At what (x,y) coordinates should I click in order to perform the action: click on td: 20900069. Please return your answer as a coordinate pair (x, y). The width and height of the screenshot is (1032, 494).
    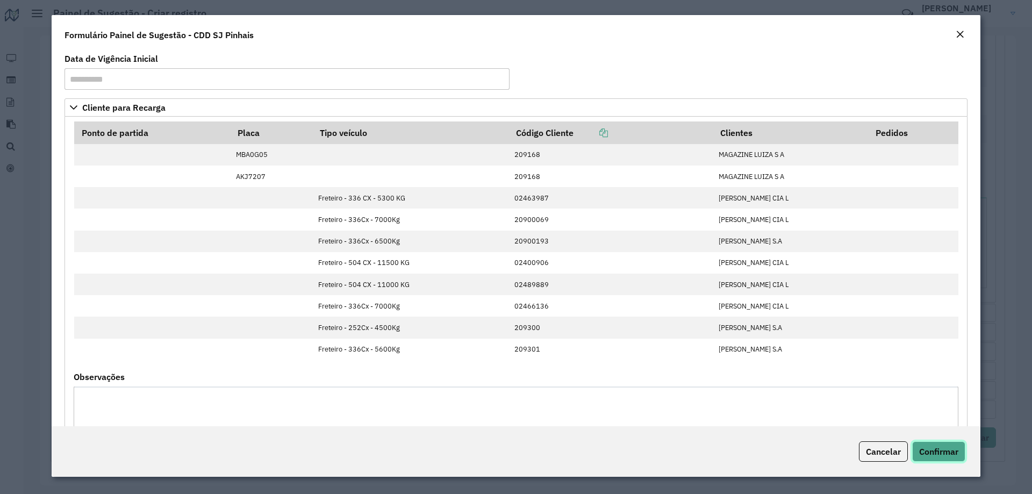
    Looking at the image, I should click on (611, 219).